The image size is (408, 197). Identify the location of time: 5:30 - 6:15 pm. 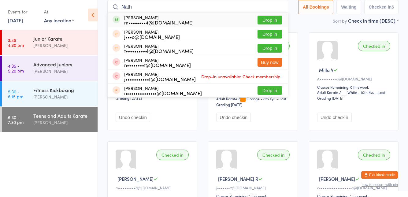
(16, 94).